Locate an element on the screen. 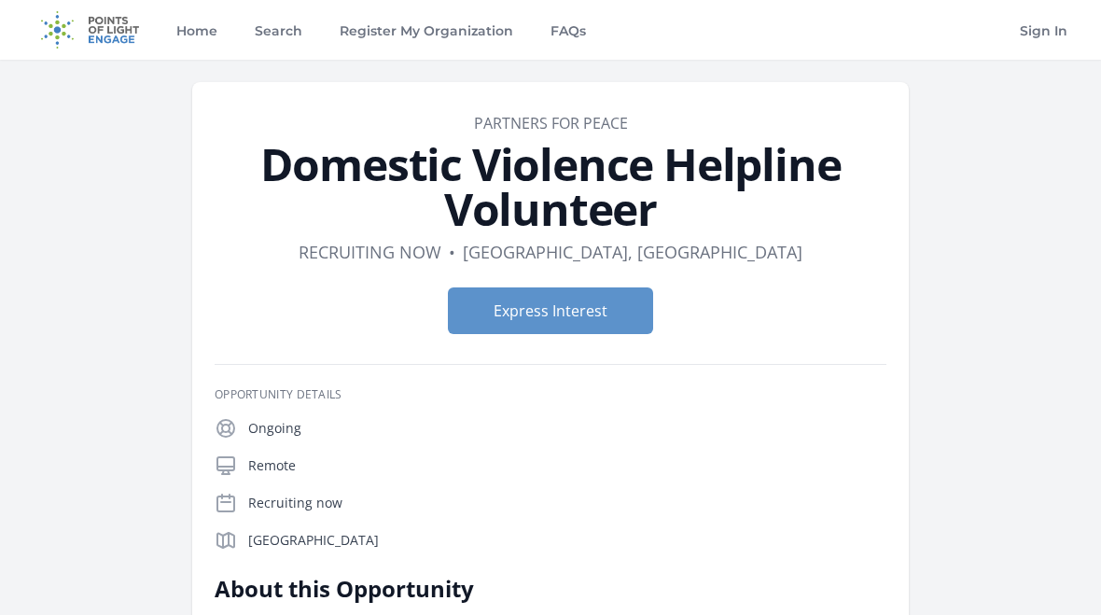 This screenshot has width=1101, height=615. a: Partners for Peace is located at coordinates (551, 123).